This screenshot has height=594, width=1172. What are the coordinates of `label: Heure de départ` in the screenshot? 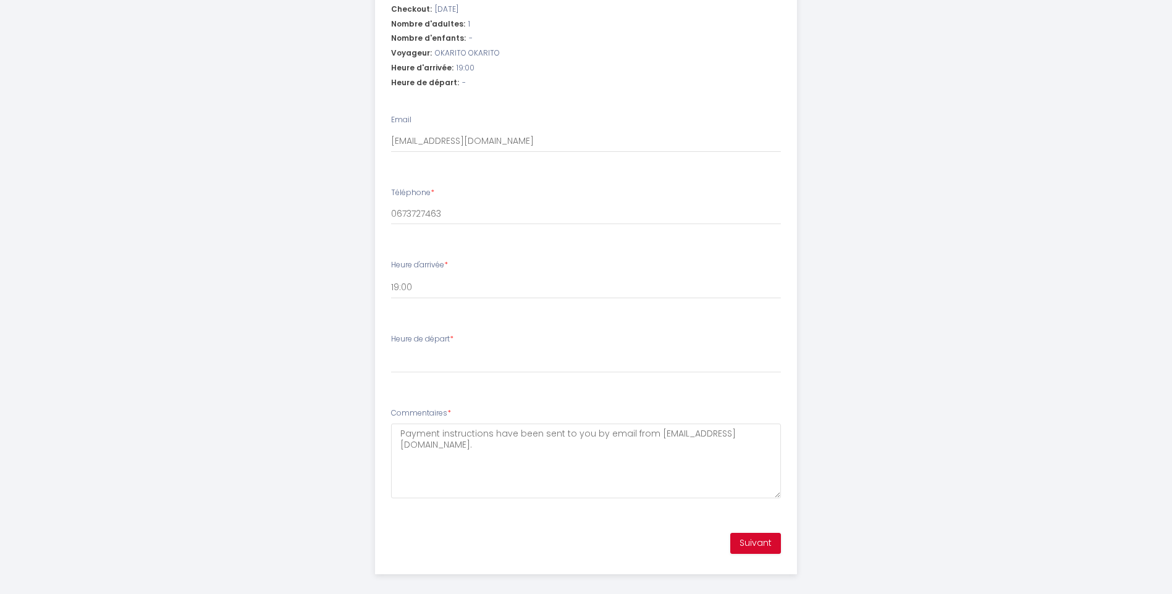 It's located at (422, 339).